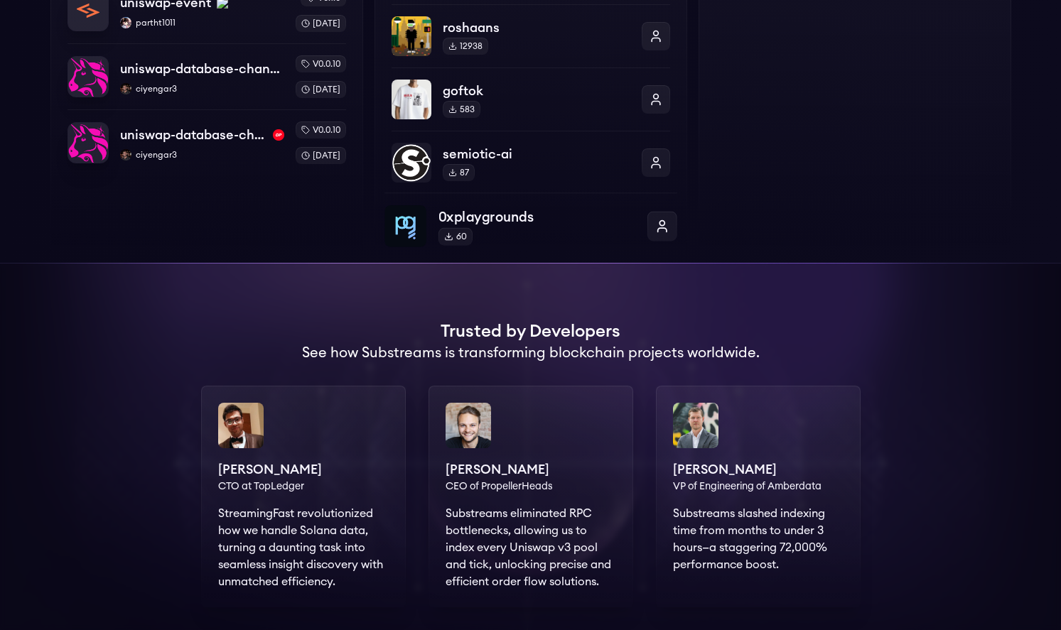  Describe the element at coordinates (531, 36) in the screenshot. I see `a: roshaansroshaans12938` at that location.